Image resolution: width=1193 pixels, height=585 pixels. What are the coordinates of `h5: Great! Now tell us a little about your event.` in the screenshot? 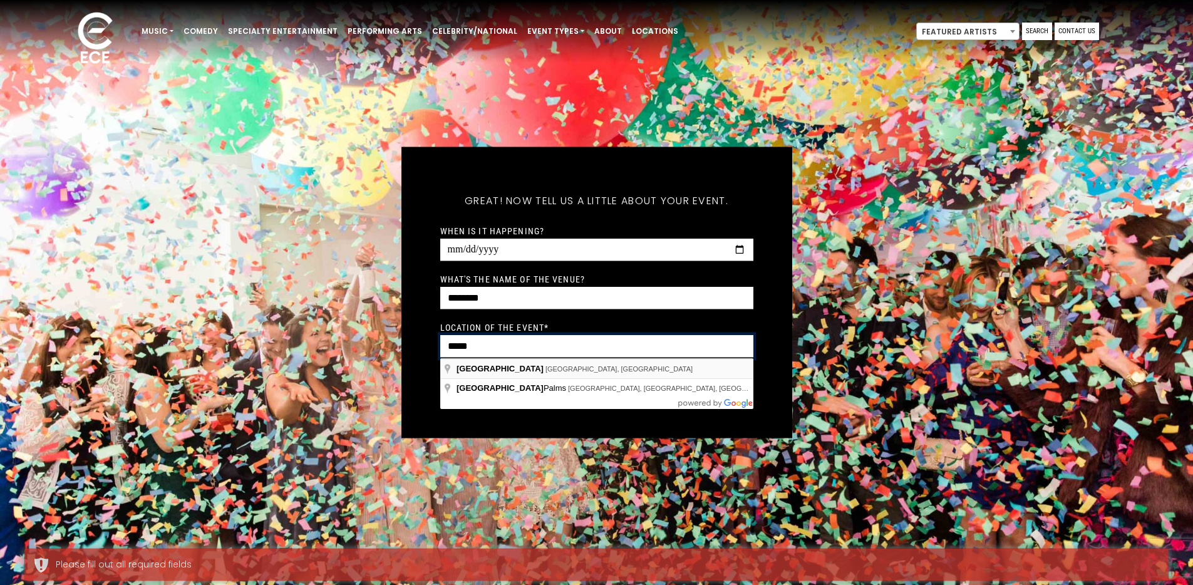 It's located at (597, 201).